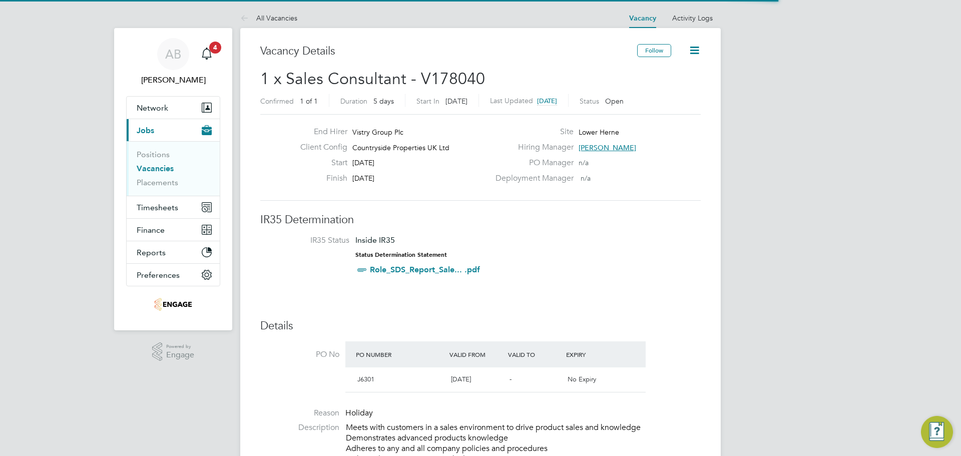 This screenshot has height=456, width=961. What do you see at coordinates (354, 101) in the screenshot?
I see `label: Duration` at bounding box center [354, 101].